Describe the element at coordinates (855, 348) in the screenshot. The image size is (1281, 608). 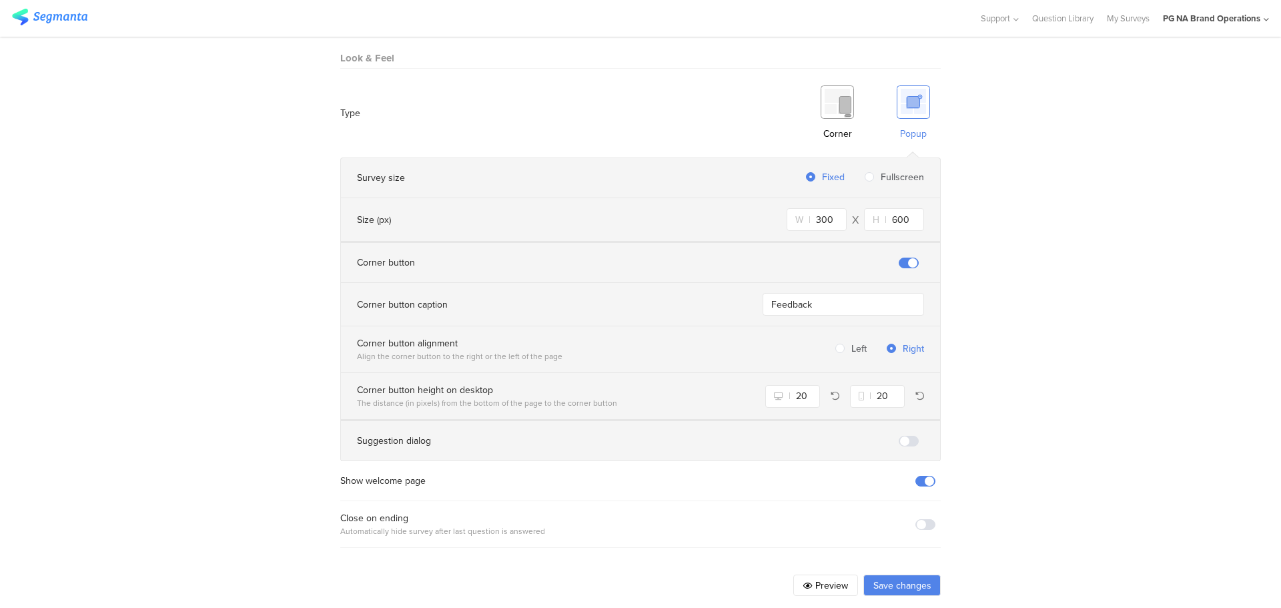
I see `span: Left` at that location.